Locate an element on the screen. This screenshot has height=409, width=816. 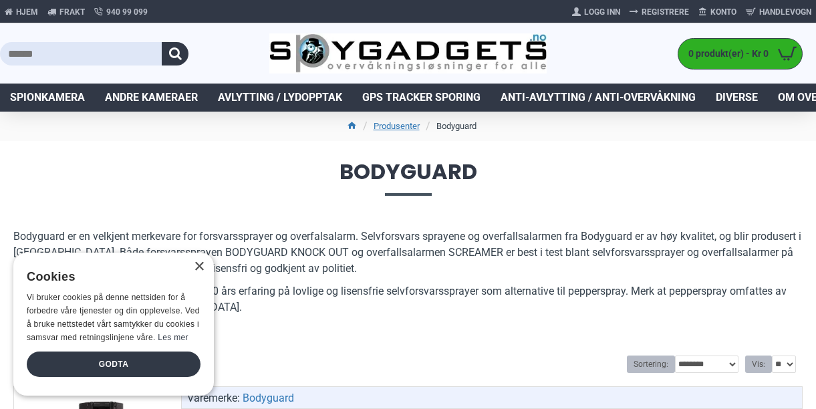
span: 940 99 099 is located at coordinates (127, 12).